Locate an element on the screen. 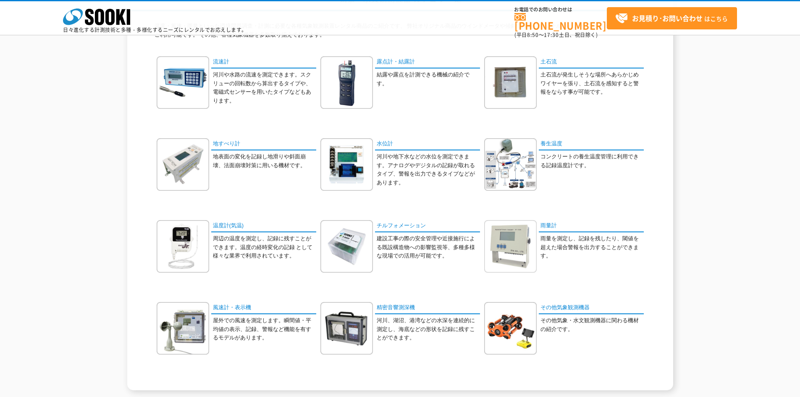 The height and width of the screenshot is (397, 800). p: 土石流が発生しそうな場所へあらかじめワイヤーを張り、土石流を感知すると警報をならす事が可能です。 is located at coordinates (592, 84).